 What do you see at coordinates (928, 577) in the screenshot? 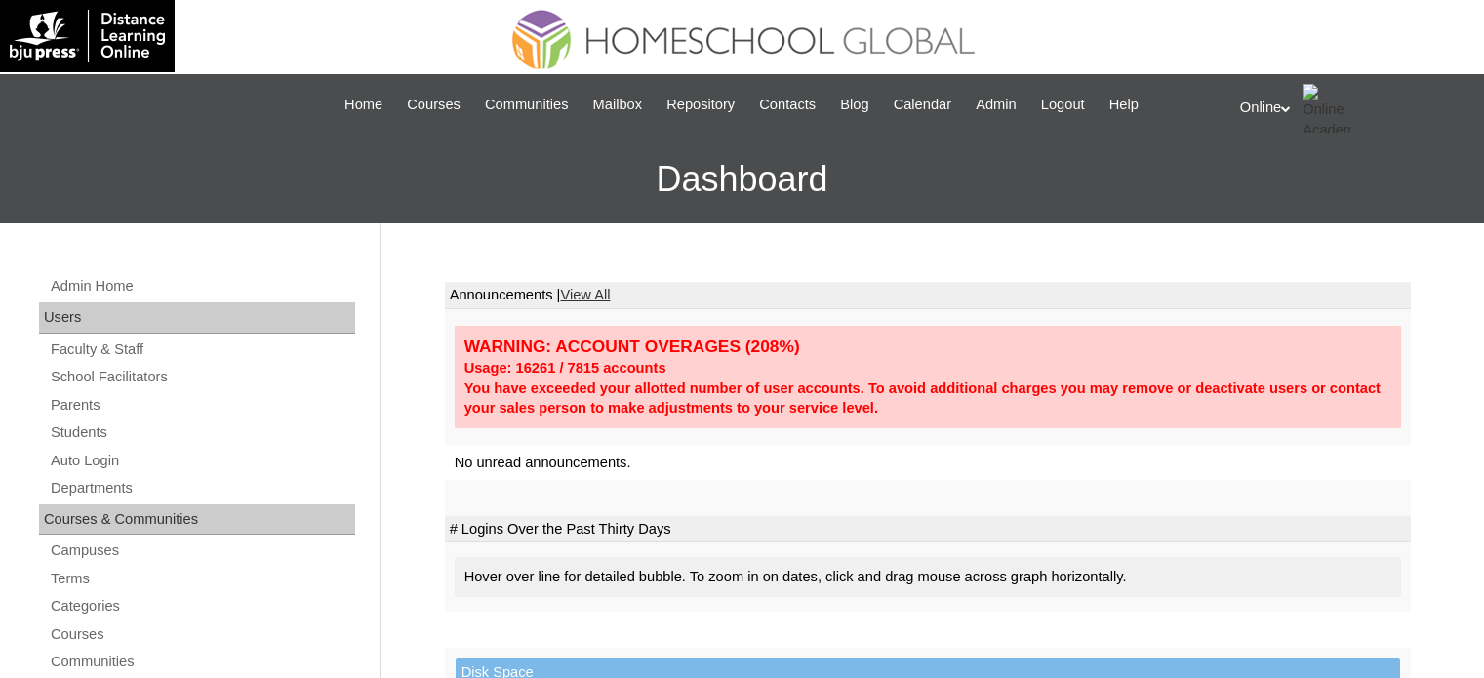
I see `div: Hover over line for detailed bubble. To zoom in on dates, click and drag mouse across graph horiz...` at bounding box center [928, 577].